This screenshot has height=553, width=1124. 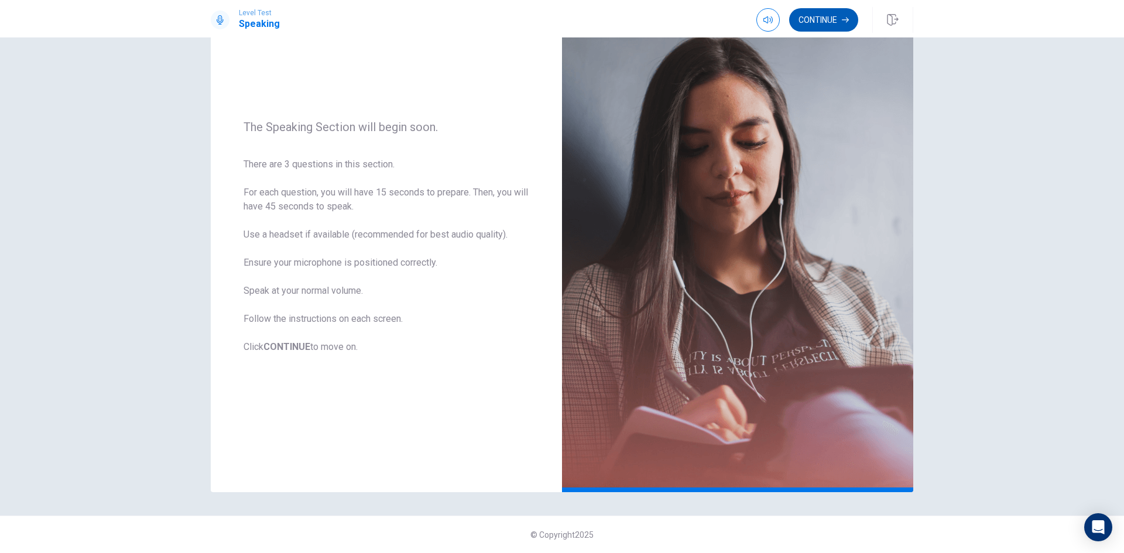 What do you see at coordinates (287, 347) in the screenshot?
I see `b: CONTINUE` at bounding box center [287, 347].